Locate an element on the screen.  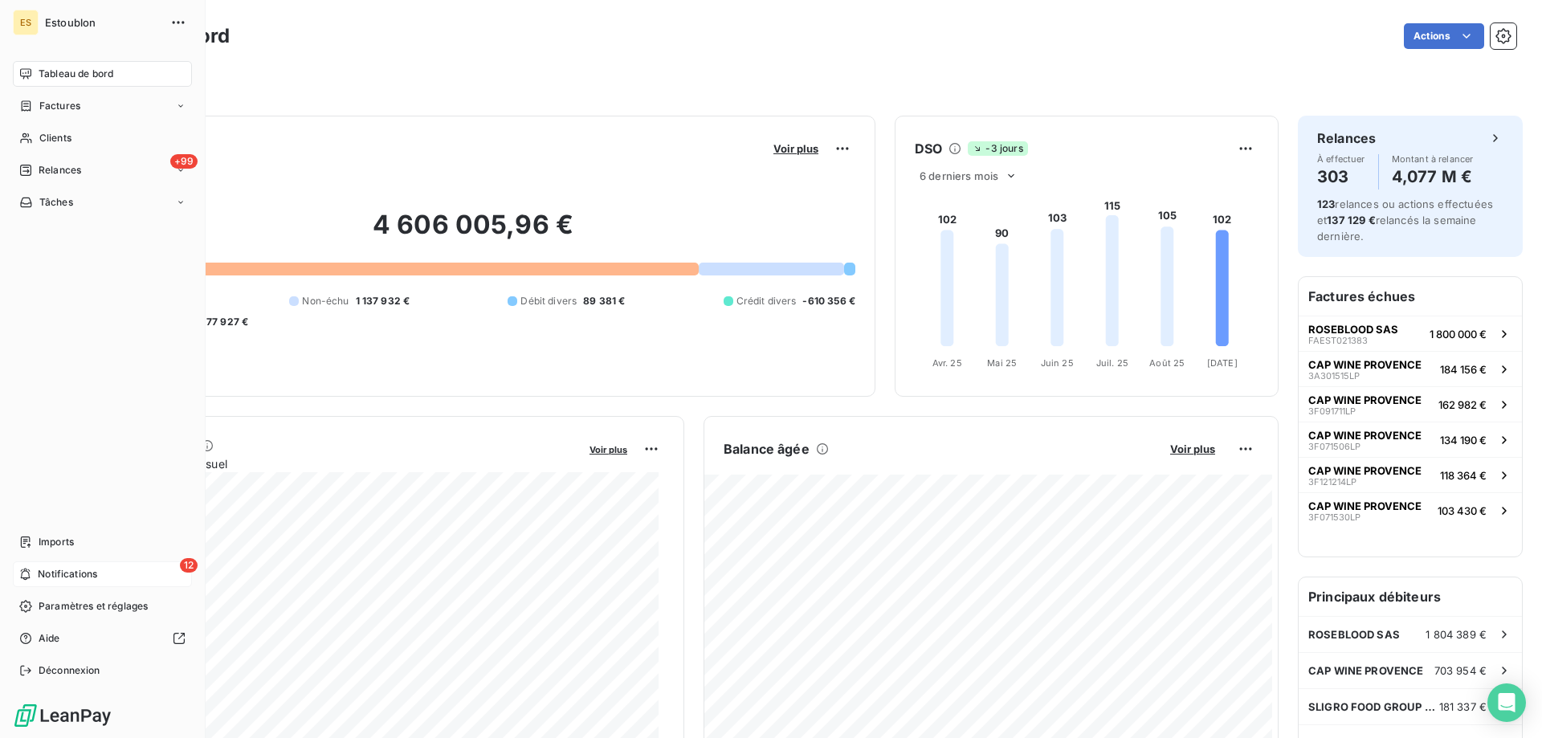
tspan: Août 25 is located at coordinates (1167, 363).